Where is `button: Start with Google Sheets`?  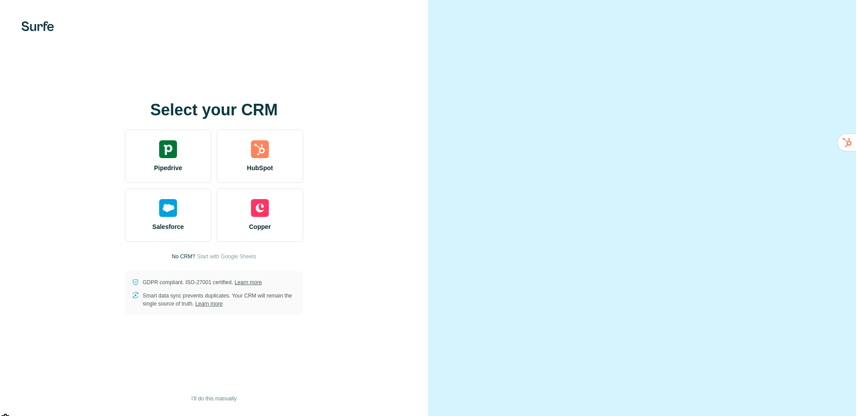 button: Start with Google Sheets is located at coordinates (226, 257).